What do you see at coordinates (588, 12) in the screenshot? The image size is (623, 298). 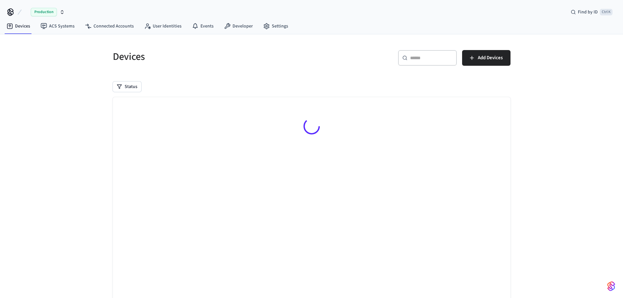 I see `span: Find by ID` at bounding box center [588, 12].